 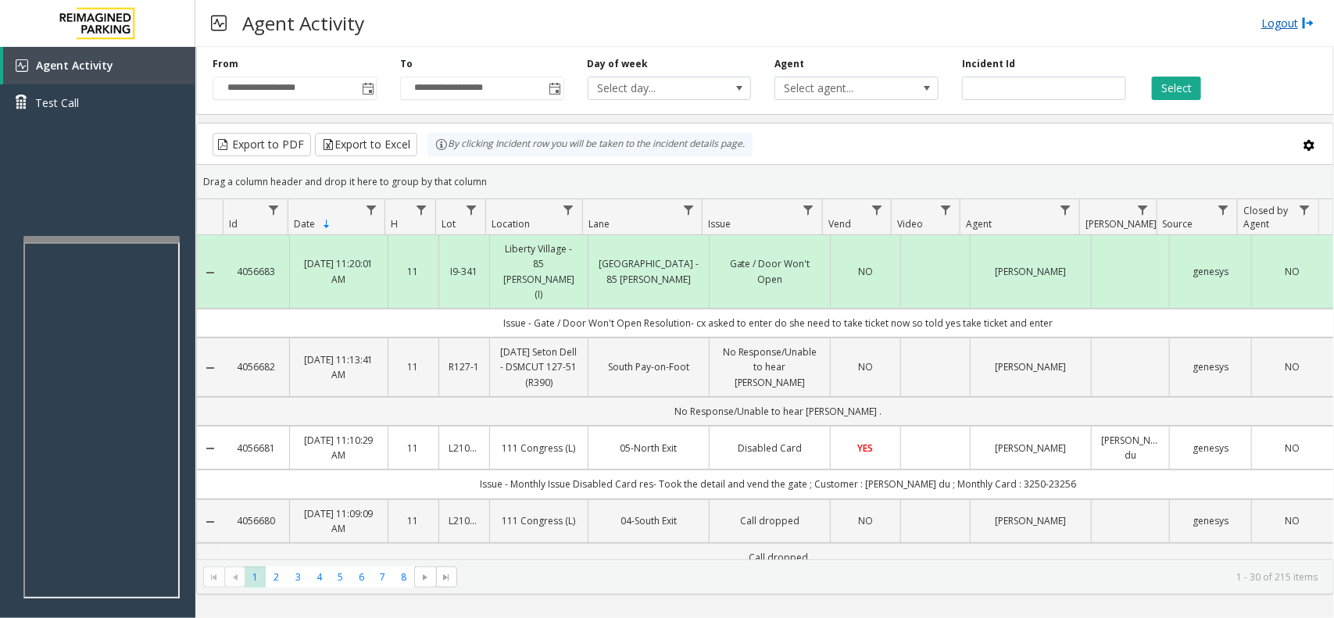 What do you see at coordinates (340, 577) in the screenshot?
I see `span: Page 5` at bounding box center [340, 577].